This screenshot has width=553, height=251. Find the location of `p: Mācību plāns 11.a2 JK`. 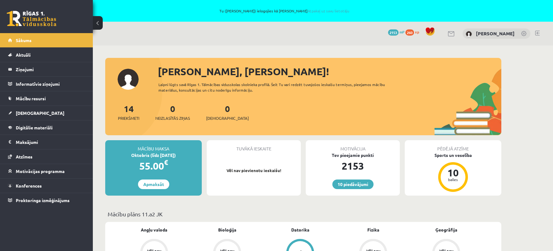

p: Mācību plāns 11.a2 JK is located at coordinates (303, 214).